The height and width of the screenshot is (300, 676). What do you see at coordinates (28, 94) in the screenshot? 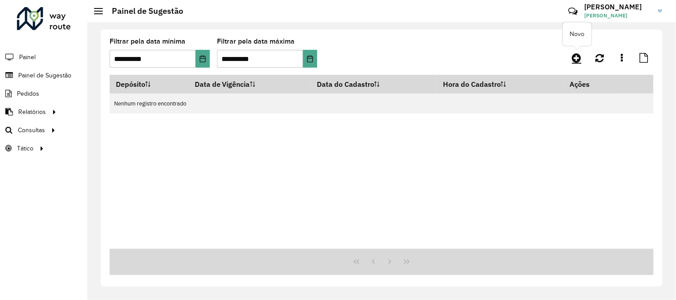
I see `span: Pedidos` at bounding box center [28, 94].